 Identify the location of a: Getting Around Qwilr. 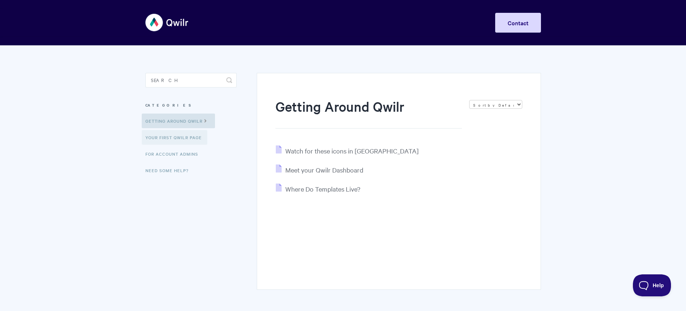
(178, 121).